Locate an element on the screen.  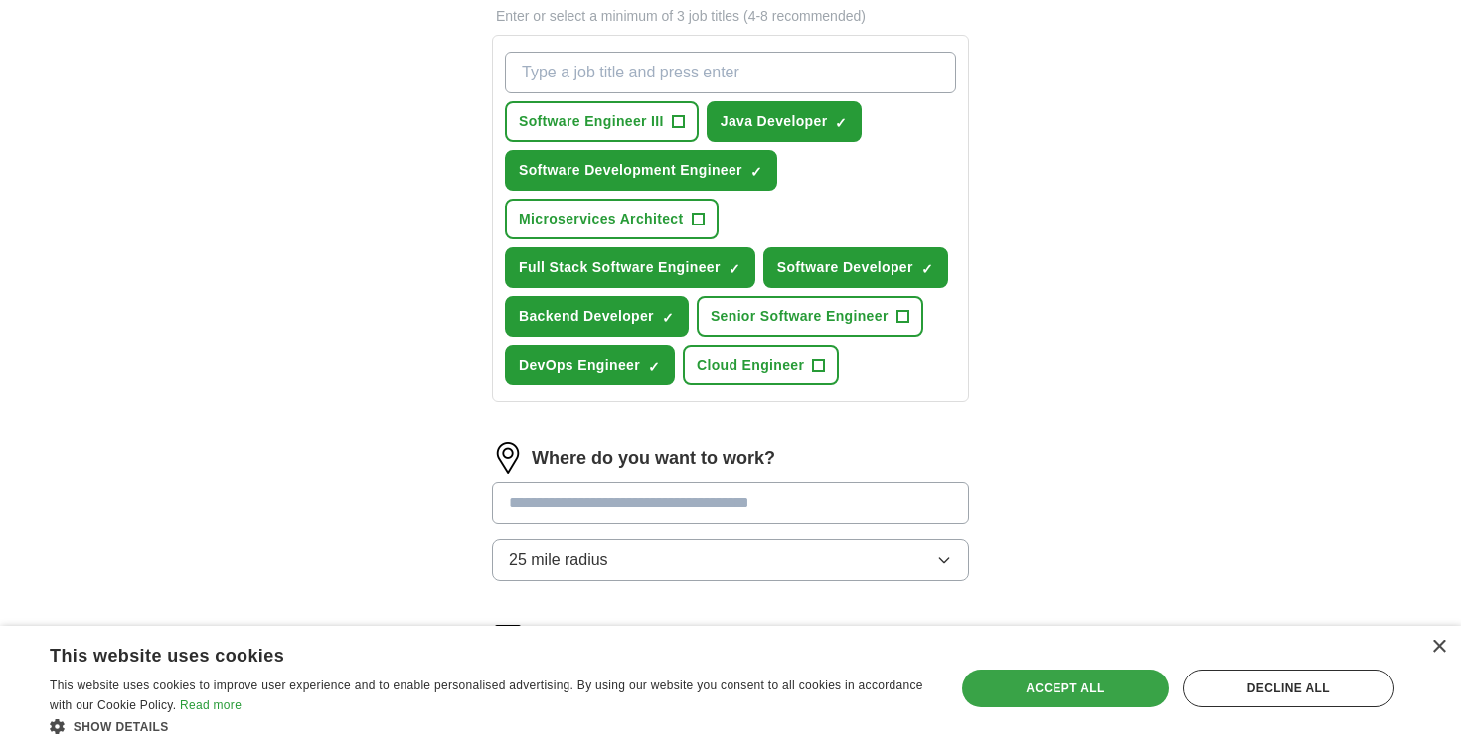
button: Software Development Engineer✓ is located at coordinates (641, 170).